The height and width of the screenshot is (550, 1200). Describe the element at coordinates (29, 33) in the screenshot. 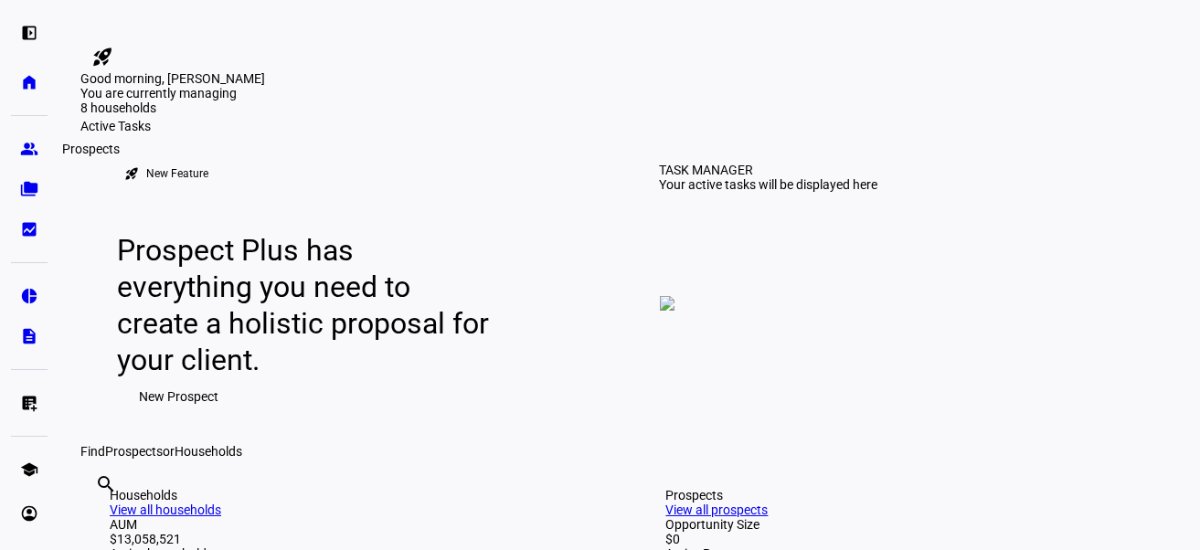

I see `eth-mat-symbol: left_panel_open` at that location.